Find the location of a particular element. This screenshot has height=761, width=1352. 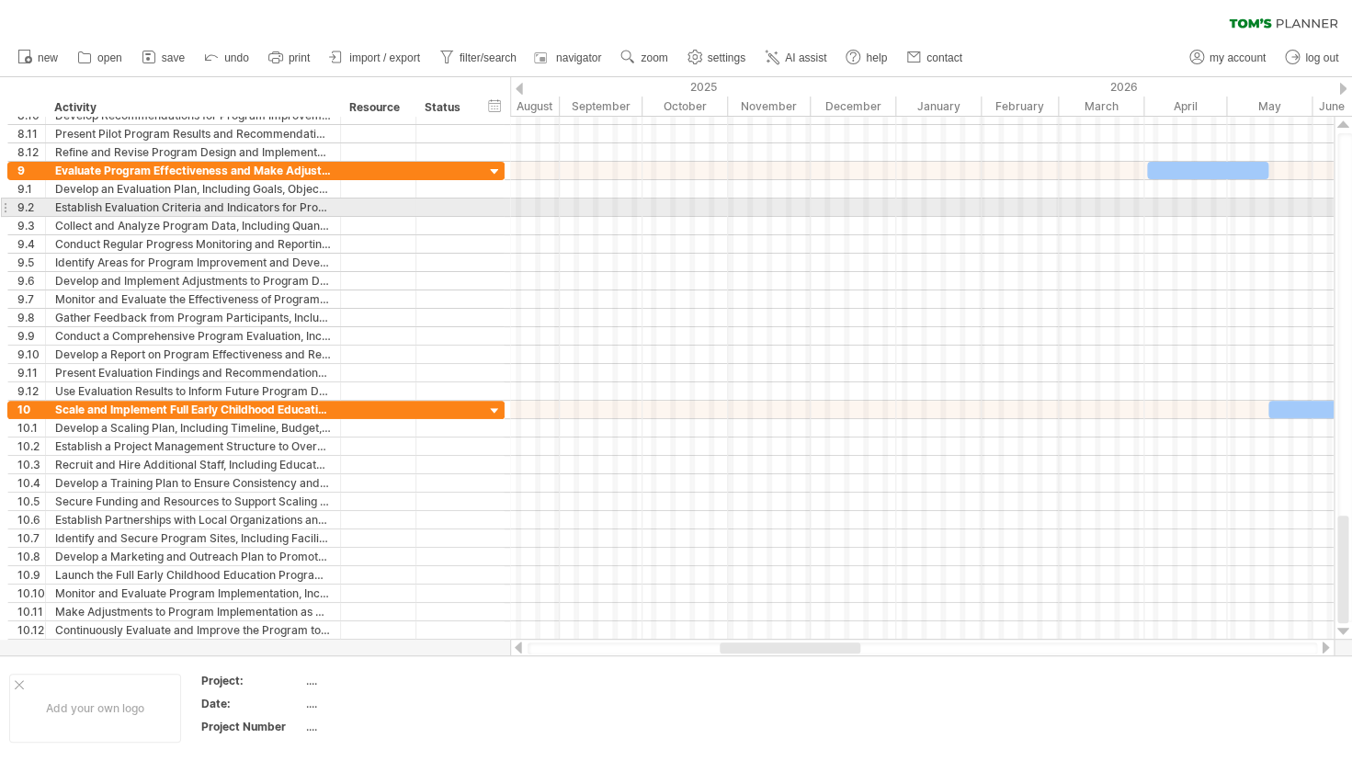

div: 10.3 is located at coordinates (31, 464).